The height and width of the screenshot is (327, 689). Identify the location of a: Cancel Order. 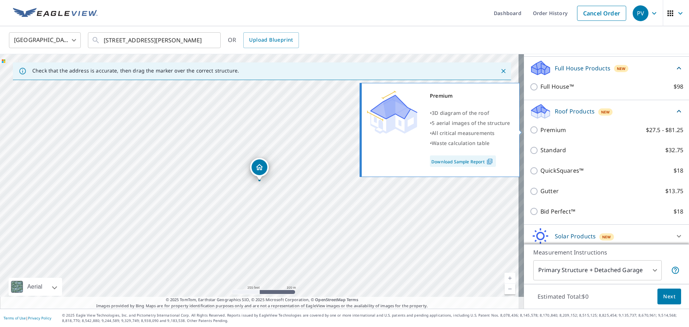
(601, 13).